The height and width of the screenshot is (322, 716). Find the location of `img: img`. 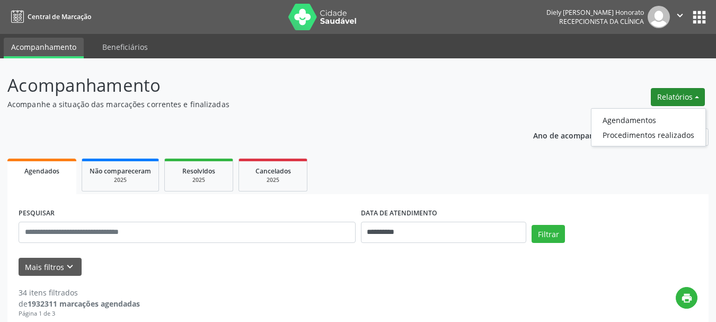

img: img is located at coordinates (659, 17).